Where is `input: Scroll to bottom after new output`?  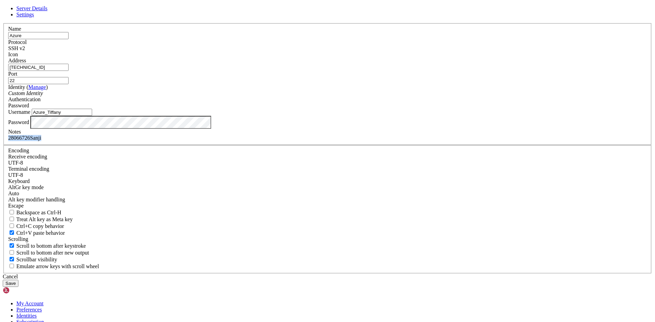 input: Scroll to bottom after new output is located at coordinates (12, 252).